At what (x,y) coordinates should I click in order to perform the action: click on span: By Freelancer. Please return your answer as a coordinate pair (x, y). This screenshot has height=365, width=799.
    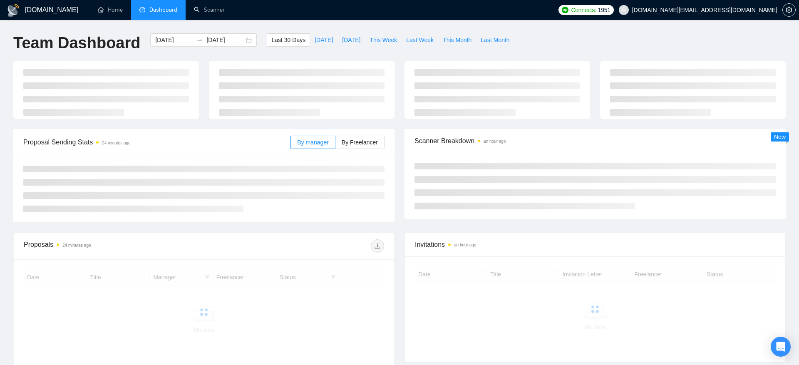
    Looking at the image, I should click on (360, 142).